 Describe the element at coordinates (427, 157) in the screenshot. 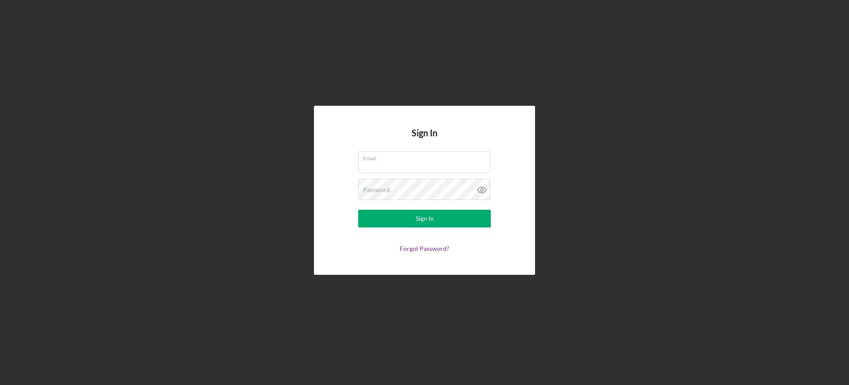

I see `label: Email` at that location.